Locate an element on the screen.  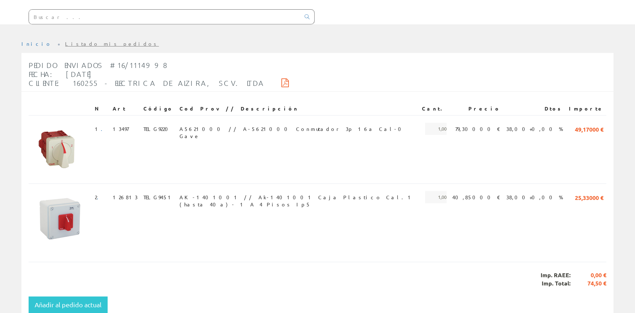
th: N is located at coordinates (101, 109).